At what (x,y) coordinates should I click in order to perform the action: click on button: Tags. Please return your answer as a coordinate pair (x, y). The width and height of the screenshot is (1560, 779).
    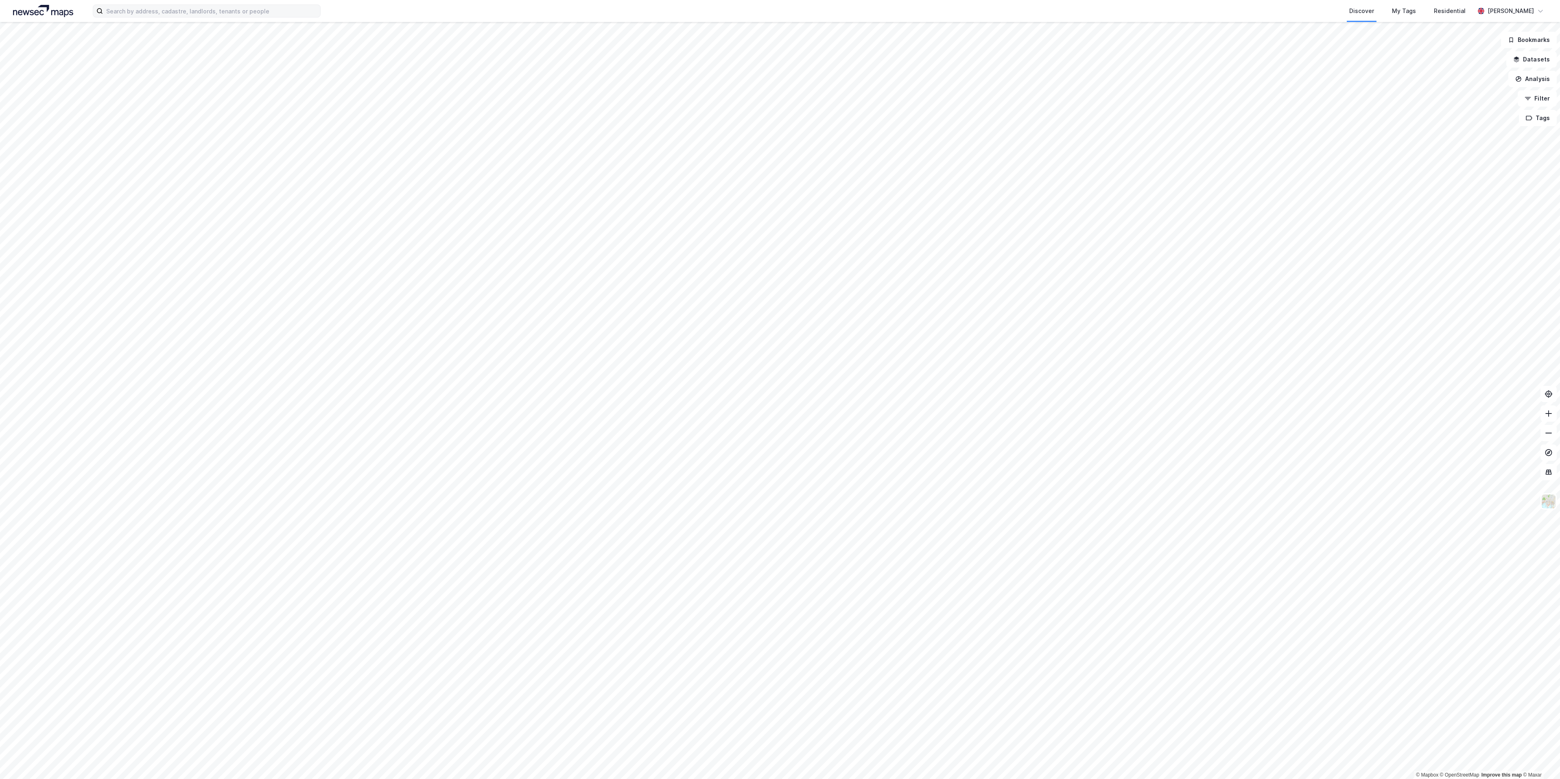
    Looking at the image, I should click on (1537, 118).